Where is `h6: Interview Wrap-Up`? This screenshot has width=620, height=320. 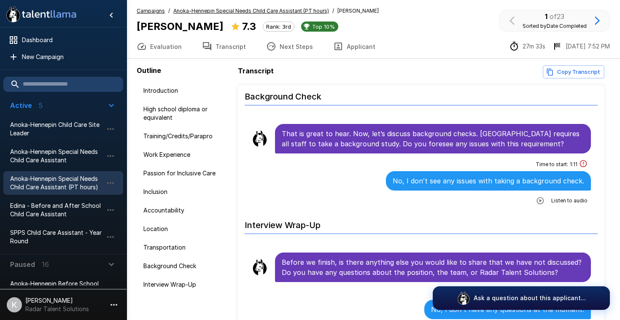 h6: Interview Wrap-Up is located at coordinates (421, 223).